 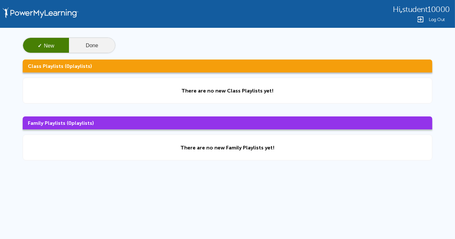 What do you see at coordinates (420, 19) in the screenshot?
I see `img: Logout Icon` at bounding box center [420, 19].